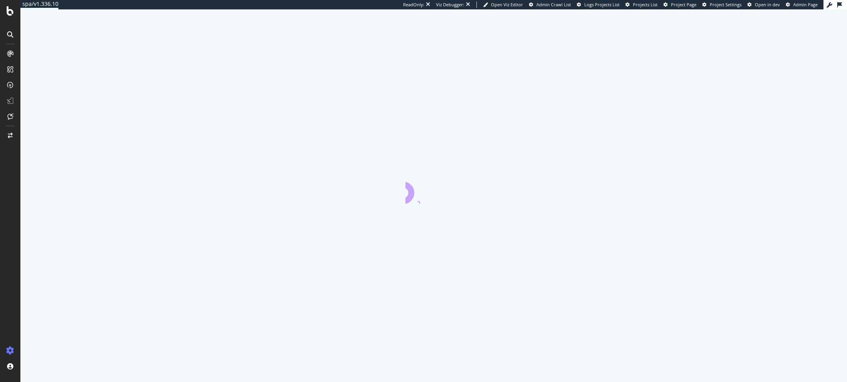 This screenshot has width=847, height=382. What do you see at coordinates (768, 4) in the screenshot?
I see `span: Open in dev` at bounding box center [768, 4].